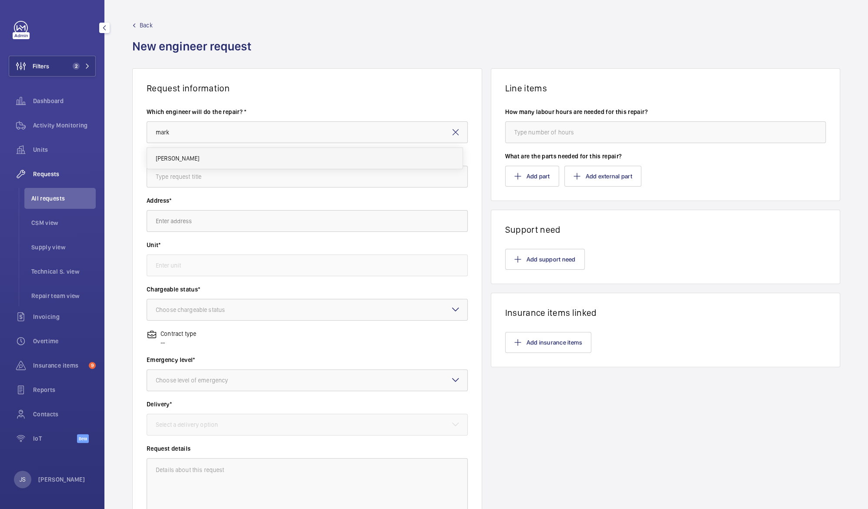 The image size is (868, 509). What do you see at coordinates (195, 53) in the screenshot?
I see `h1: New engineer request` at bounding box center [195, 53].